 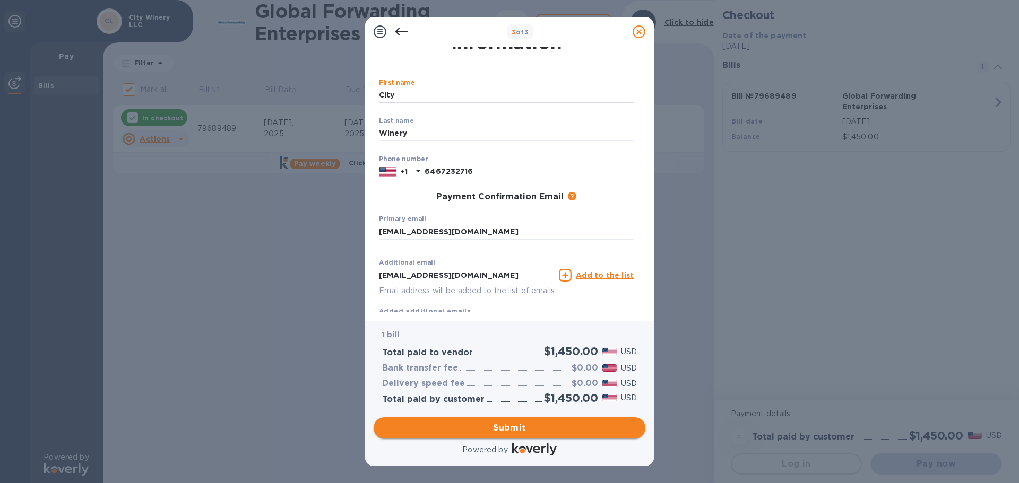 What do you see at coordinates (466, 291) in the screenshot?
I see `p: Email address will be added to the list of emails` at bounding box center [466, 291].